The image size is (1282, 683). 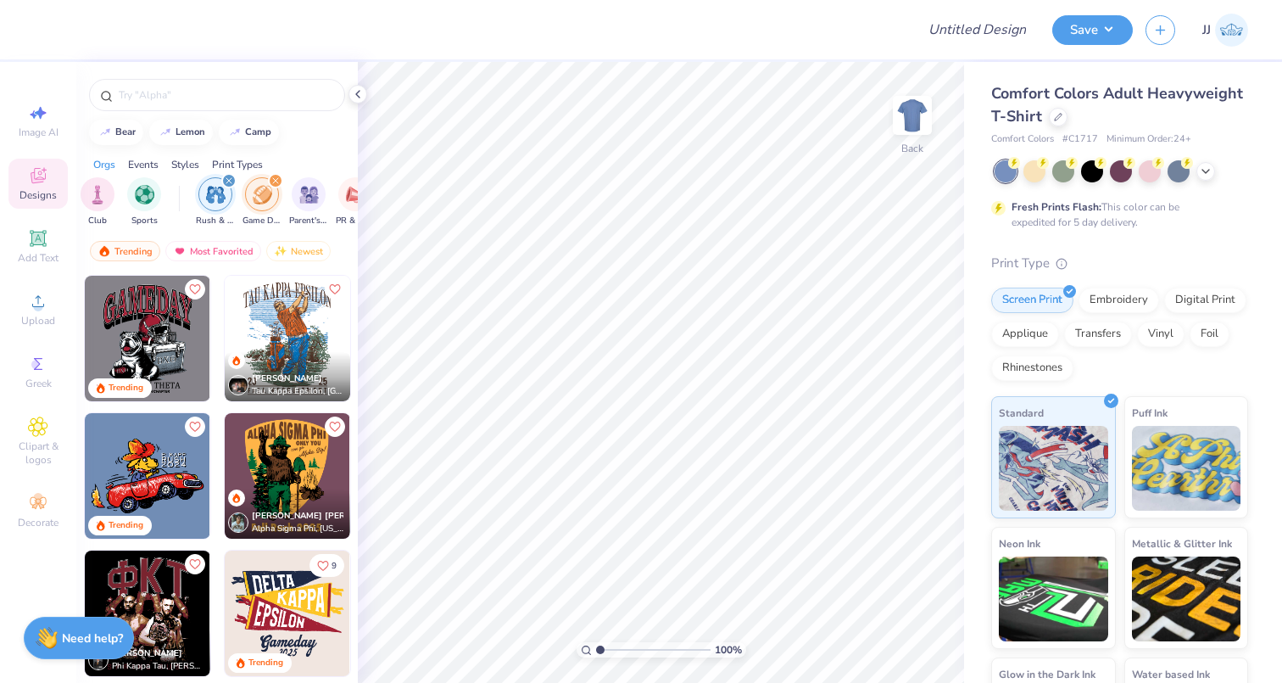 I want to click on a: JJ, so click(x=1225, y=30).